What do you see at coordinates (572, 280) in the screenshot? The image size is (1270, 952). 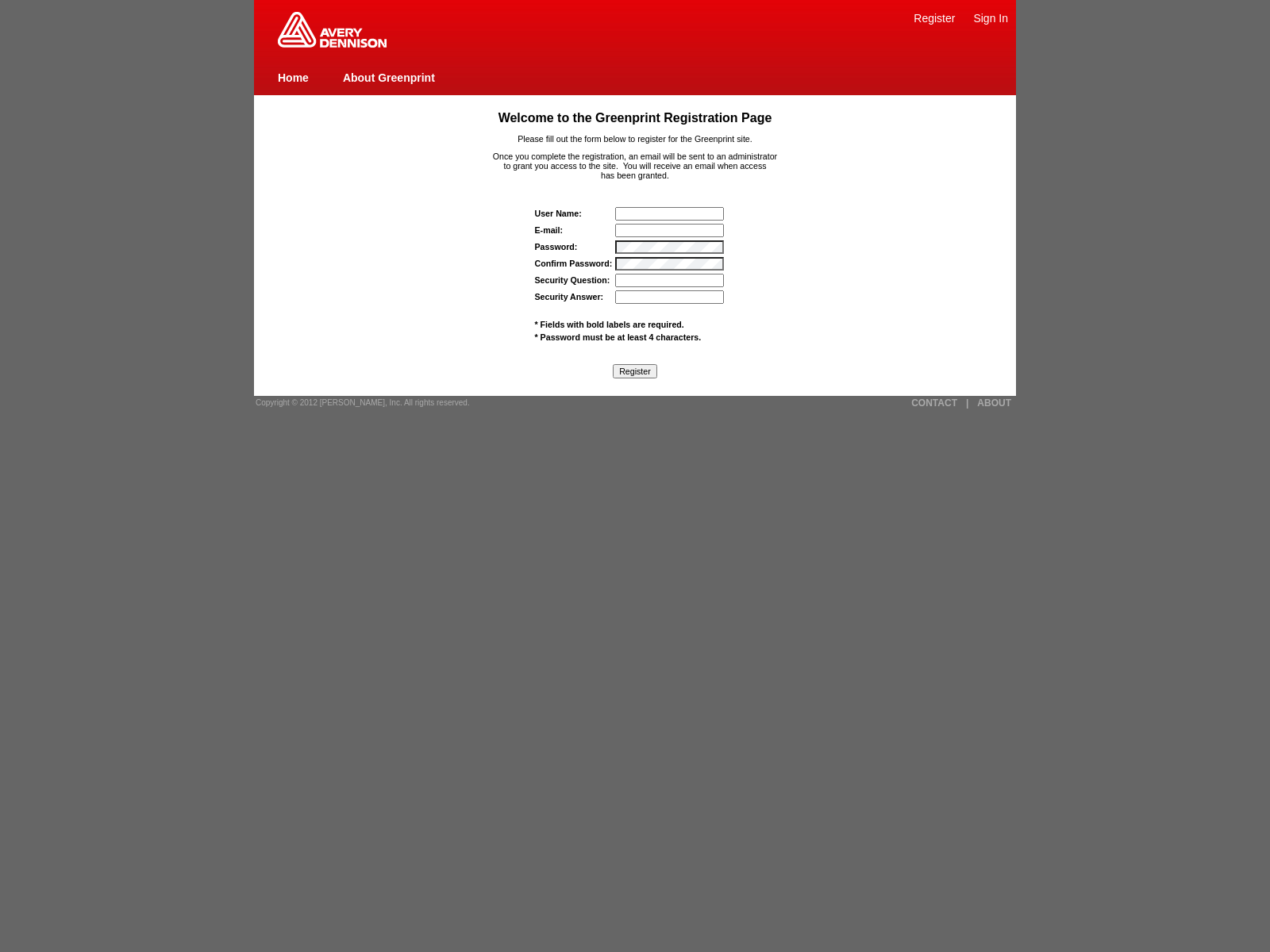 I see `label: Security Question:` at bounding box center [572, 280].